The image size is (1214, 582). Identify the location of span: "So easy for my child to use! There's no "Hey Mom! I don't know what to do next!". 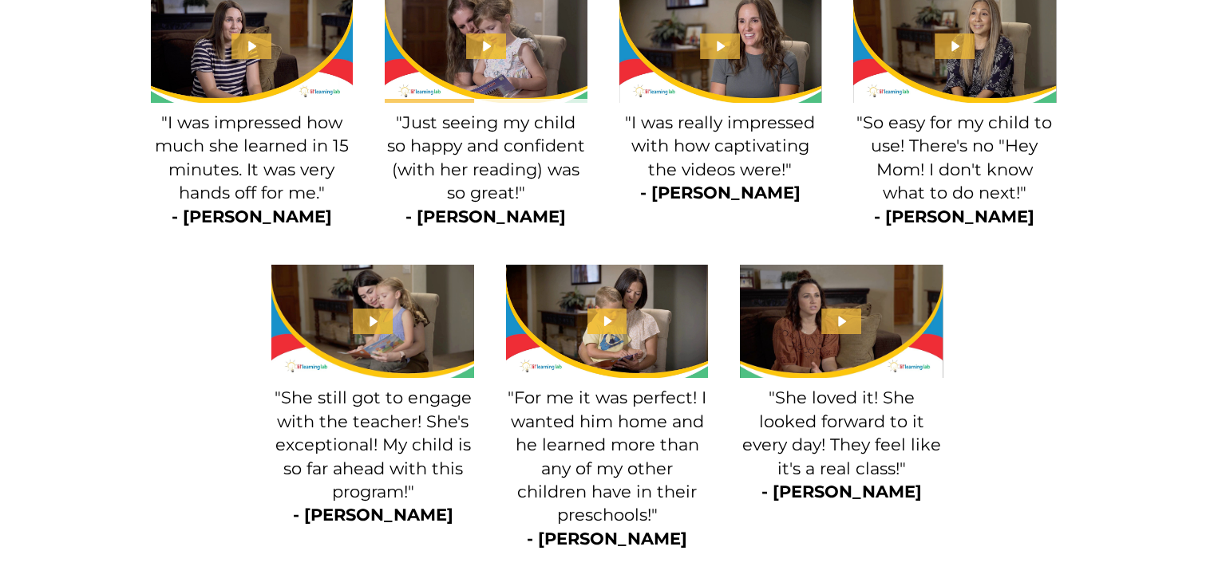
(953, 157).